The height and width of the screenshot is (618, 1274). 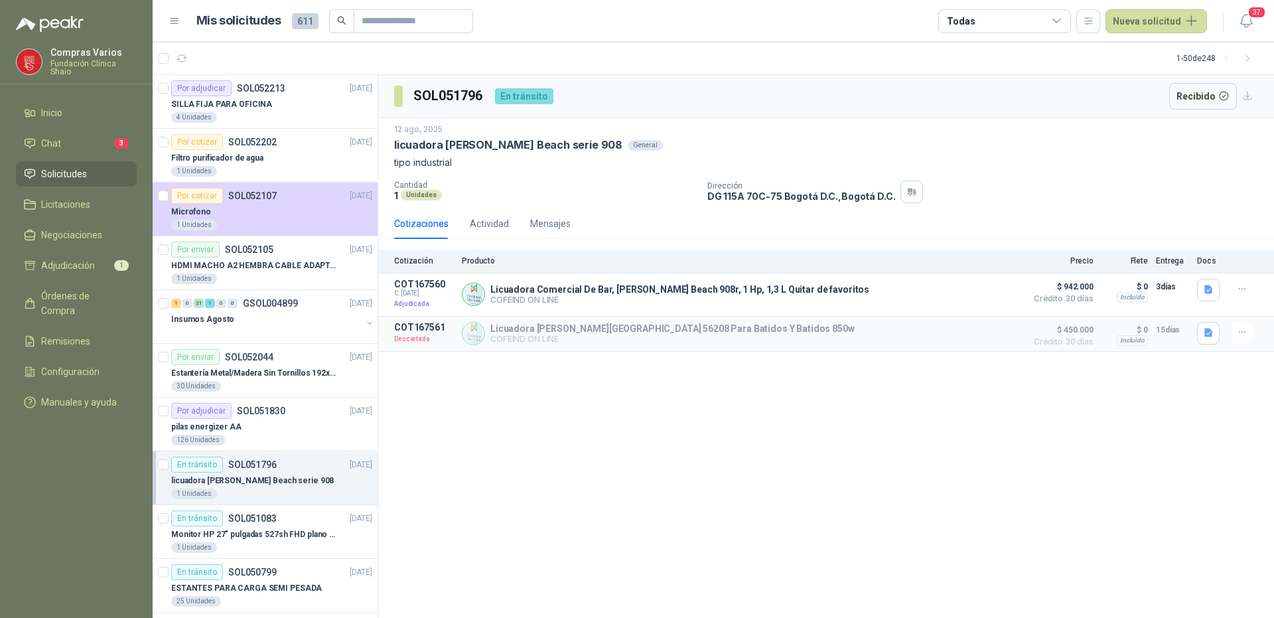 What do you see at coordinates (1125, 287) in the screenshot?
I see `p: $ 0` at bounding box center [1125, 287].